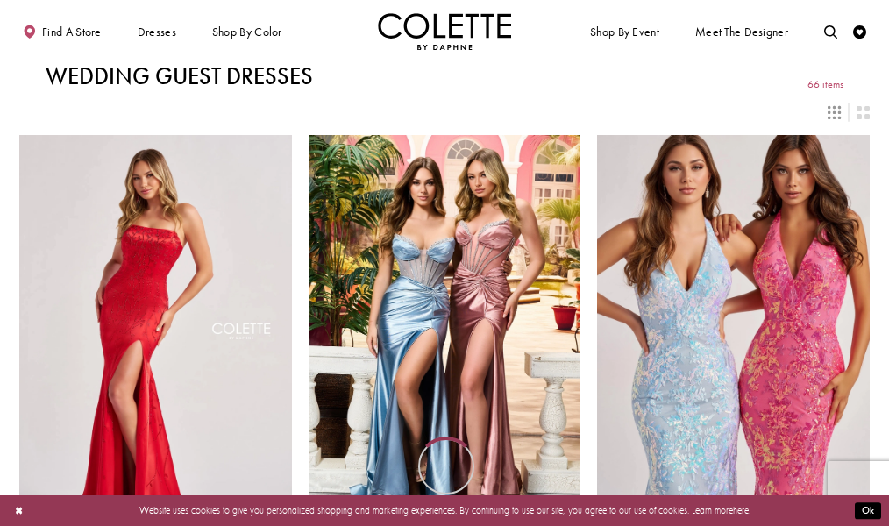 Image resolution: width=889 pixels, height=526 pixels. What do you see at coordinates (868, 510) in the screenshot?
I see `button: Submit Dialog` at bounding box center [868, 510].